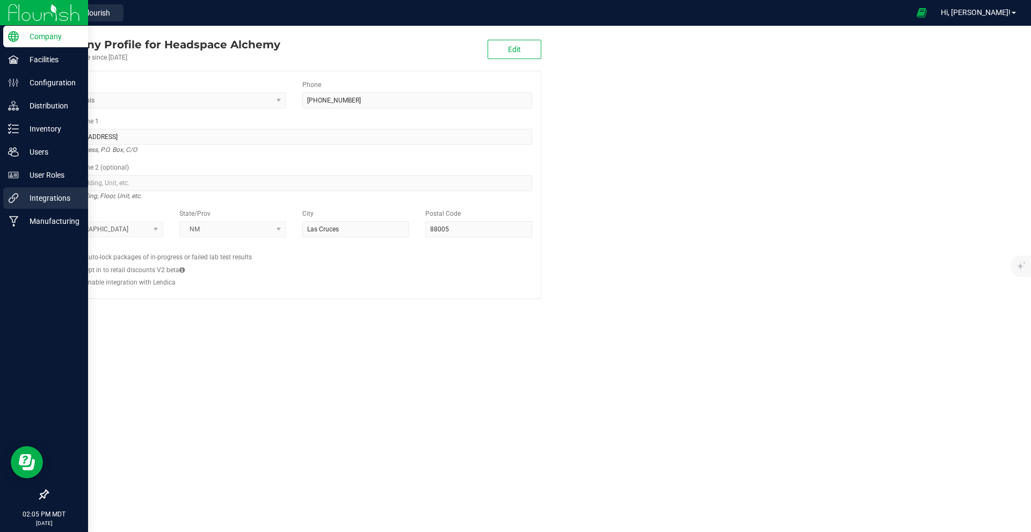  I want to click on p: Company, so click(51, 37).